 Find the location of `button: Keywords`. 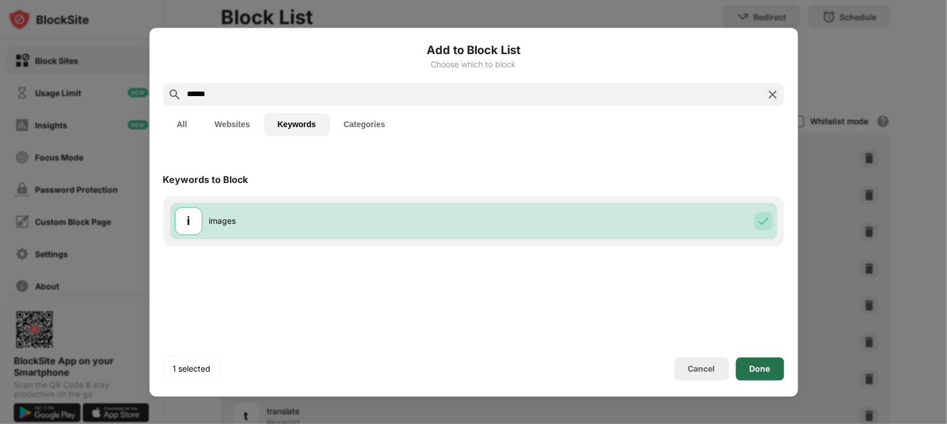

button: Keywords is located at coordinates (297, 124).